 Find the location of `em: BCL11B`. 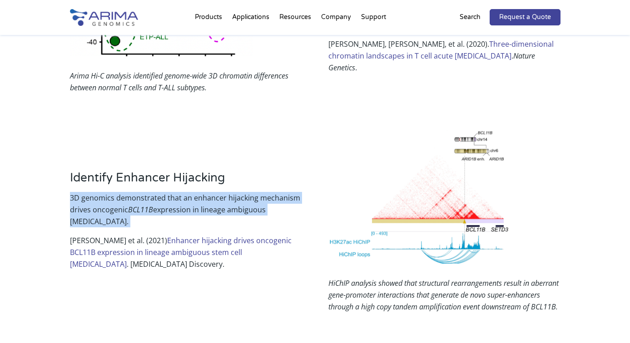

em: BCL11B is located at coordinates (140, 210).